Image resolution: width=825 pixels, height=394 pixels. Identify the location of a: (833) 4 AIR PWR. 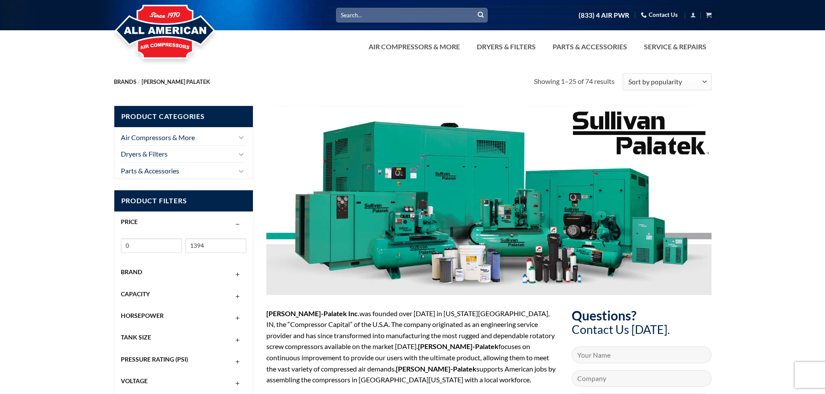
(603, 15).